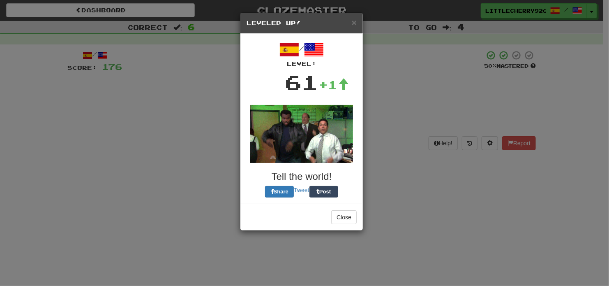  I want to click on button: Share, so click(280, 192).